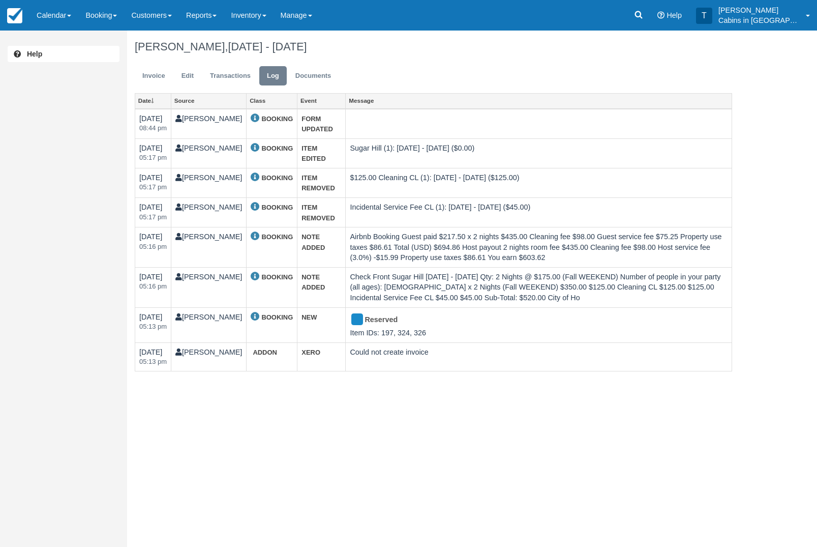  I want to click on i: Help, so click(661, 15).